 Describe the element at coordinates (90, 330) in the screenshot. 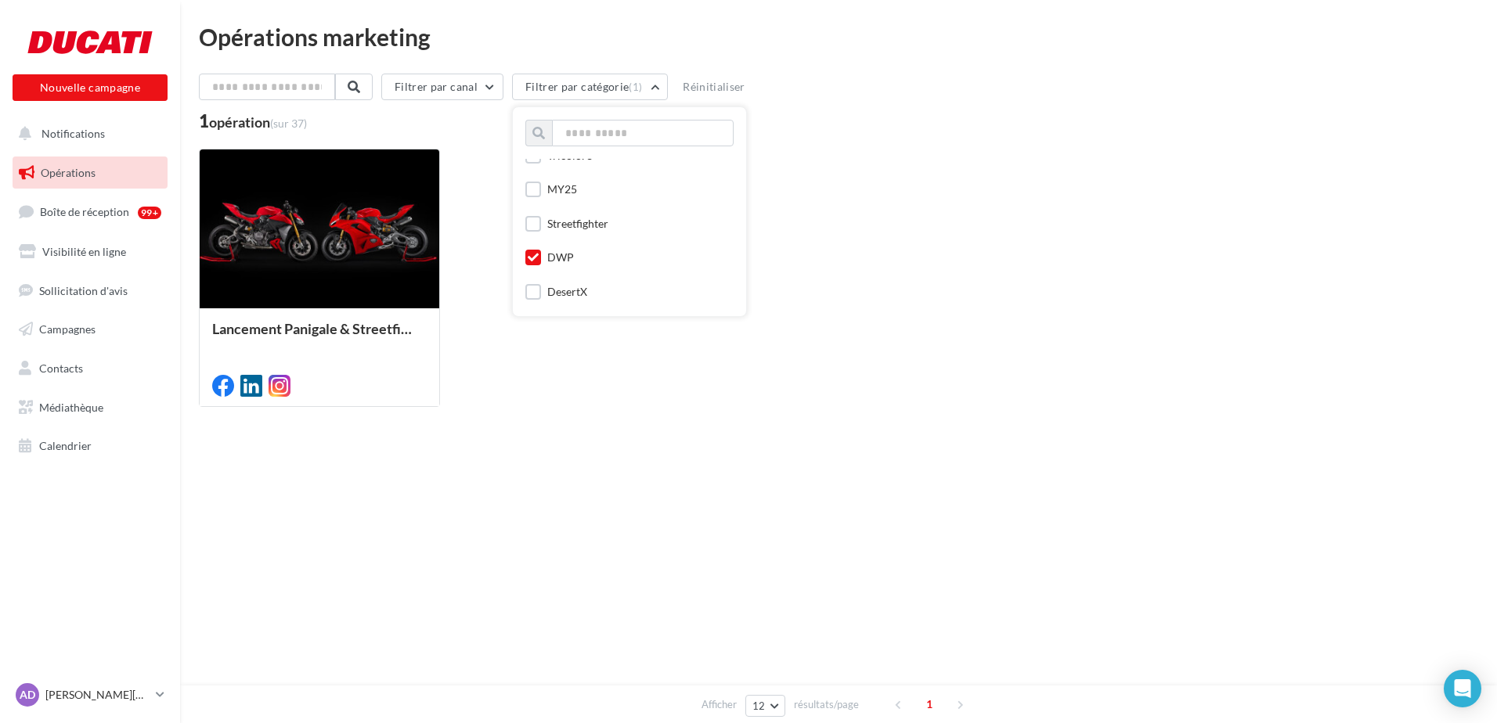

I see `a: Campagnes` at that location.